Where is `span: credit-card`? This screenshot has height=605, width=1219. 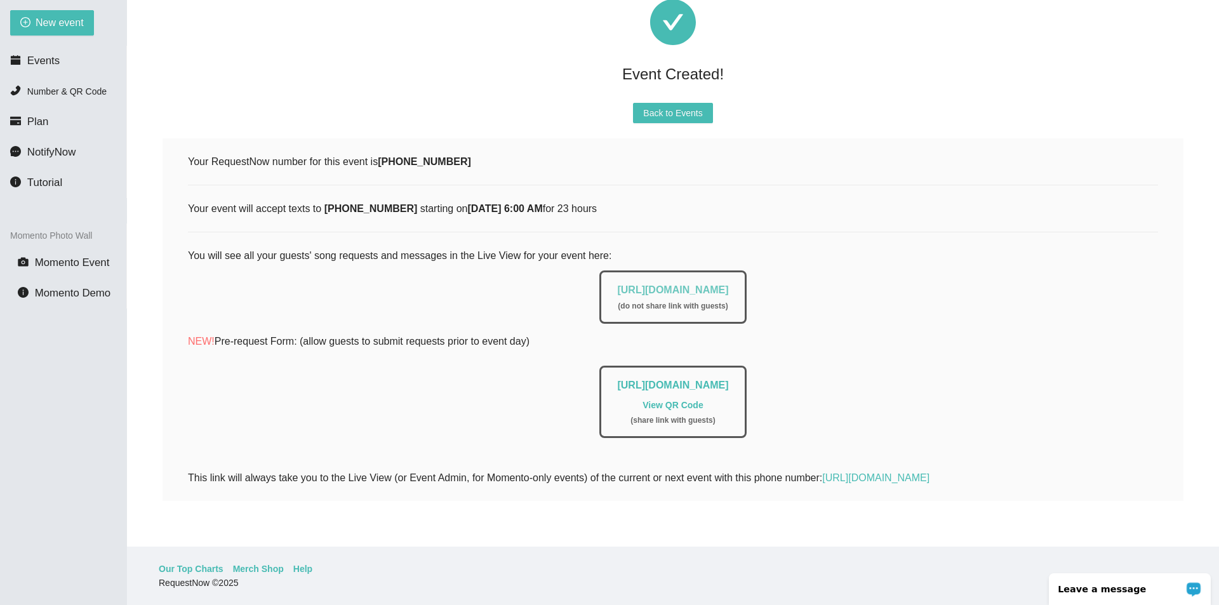 span: credit-card is located at coordinates (15, 121).